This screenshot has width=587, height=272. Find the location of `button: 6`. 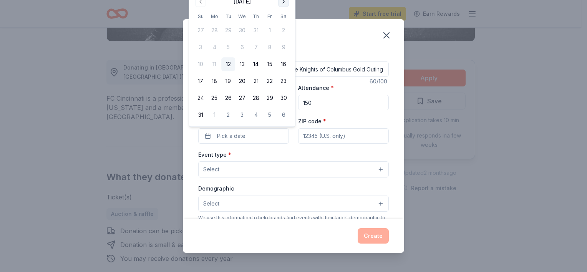

button: 6 is located at coordinates (284, 115).